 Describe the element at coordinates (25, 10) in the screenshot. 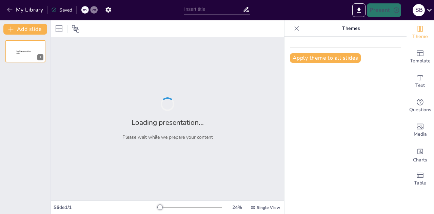

I see `button: My Library` at that location.